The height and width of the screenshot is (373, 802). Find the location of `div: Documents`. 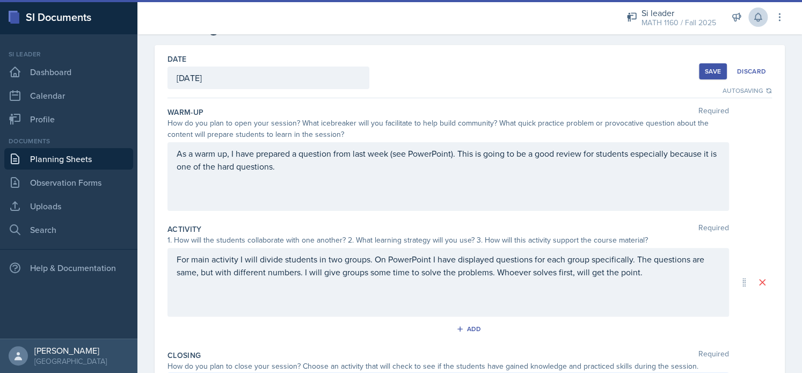

div: Documents is located at coordinates (69, 141).